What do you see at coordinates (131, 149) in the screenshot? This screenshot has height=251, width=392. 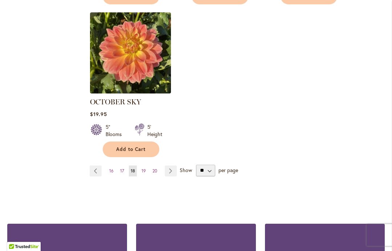 I see `button: Add to Cart` at bounding box center [131, 149].